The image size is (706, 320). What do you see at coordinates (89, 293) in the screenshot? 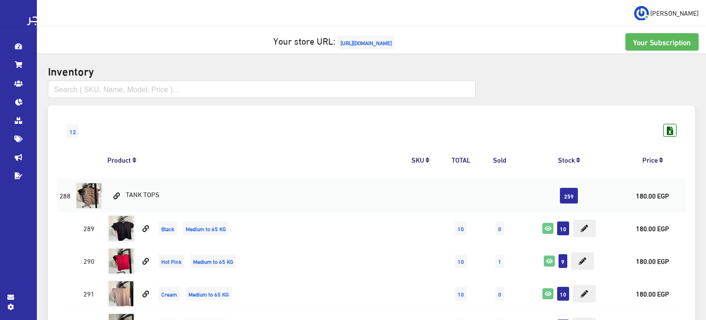
I see `td: 291` at bounding box center [89, 293].